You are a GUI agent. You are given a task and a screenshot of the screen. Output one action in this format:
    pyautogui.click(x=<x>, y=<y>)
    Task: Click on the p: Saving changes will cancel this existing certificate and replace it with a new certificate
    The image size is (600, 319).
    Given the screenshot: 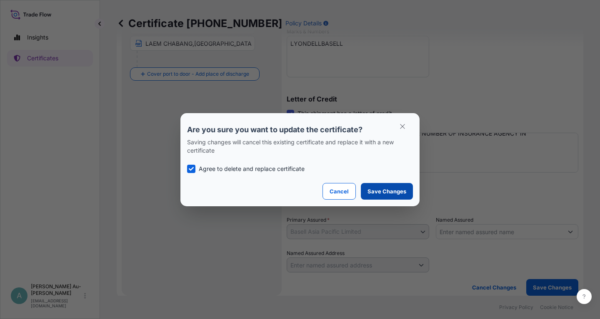 What is the action you would take?
    pyautogui.click(x=300, y=147)
    